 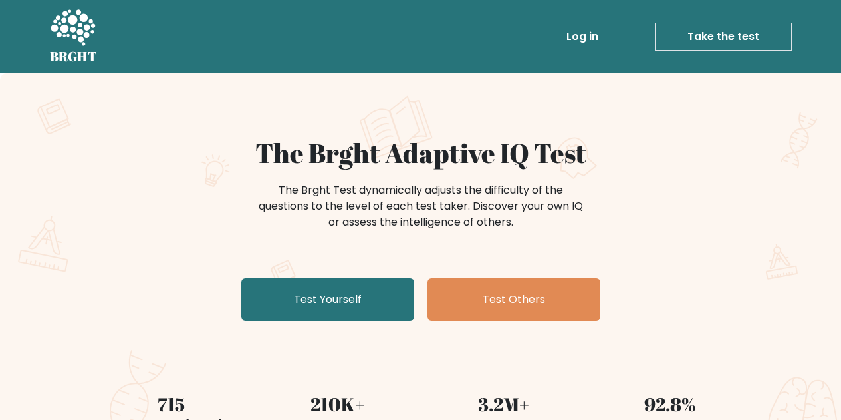 What do you see at coordinates (421, 153) in the screenshot?
I see `h1: The Brght Adaptive IQ Test` at bounding box center [421, 153].